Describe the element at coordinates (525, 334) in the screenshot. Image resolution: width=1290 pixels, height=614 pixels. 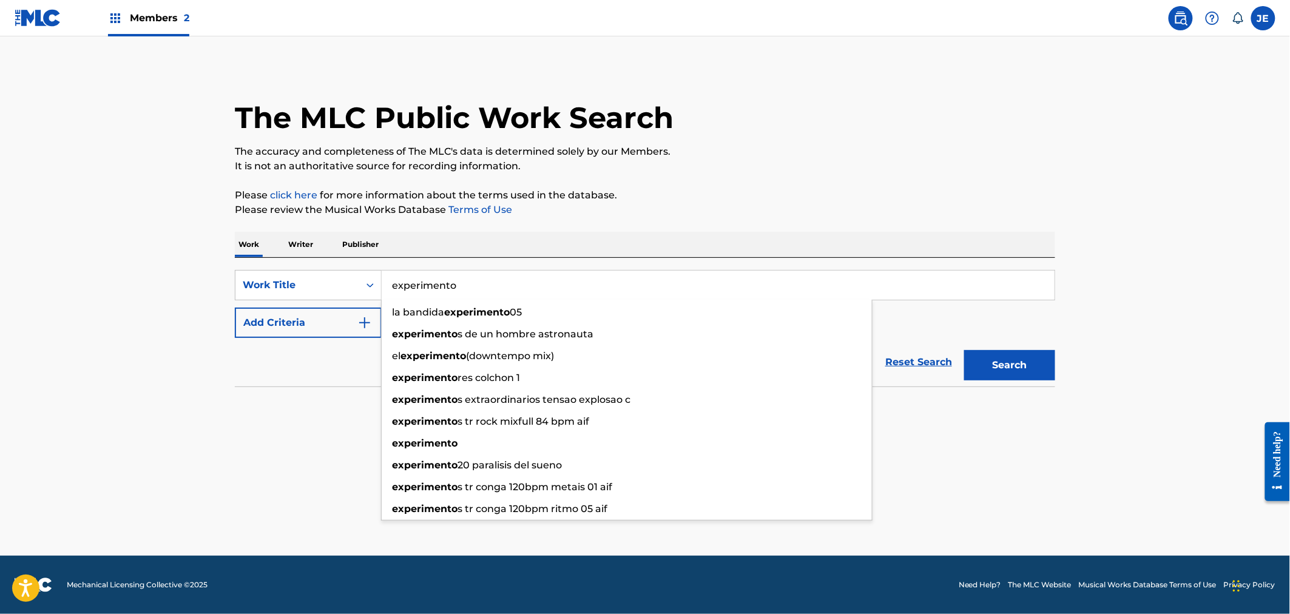
I see `span: s de un hombre astronauta` at that location.